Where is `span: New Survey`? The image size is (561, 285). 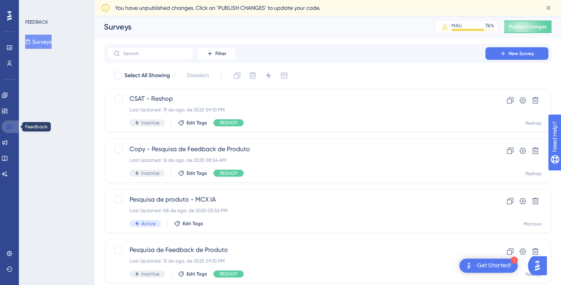
span: New Survey is located at coordinates (521, 54).